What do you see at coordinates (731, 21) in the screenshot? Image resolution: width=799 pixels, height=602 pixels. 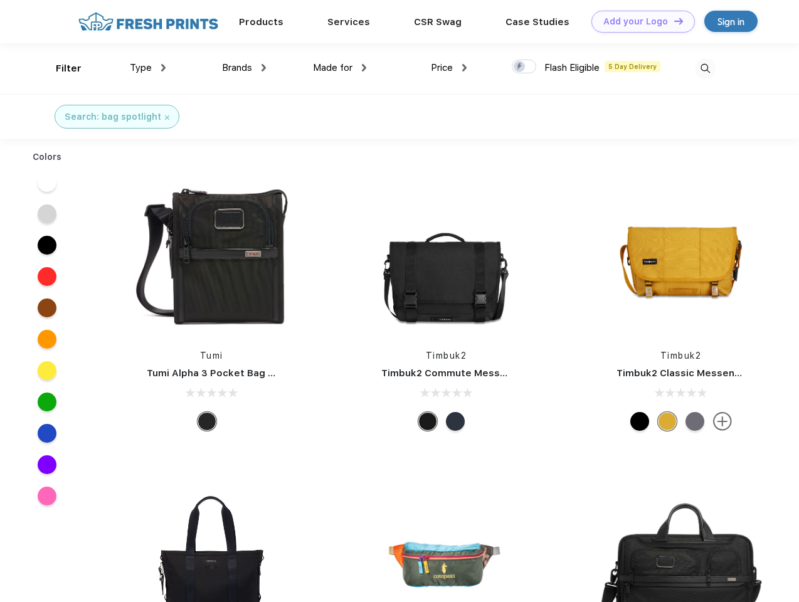 I see `a: Sign in` at bounding box center [731, 21].